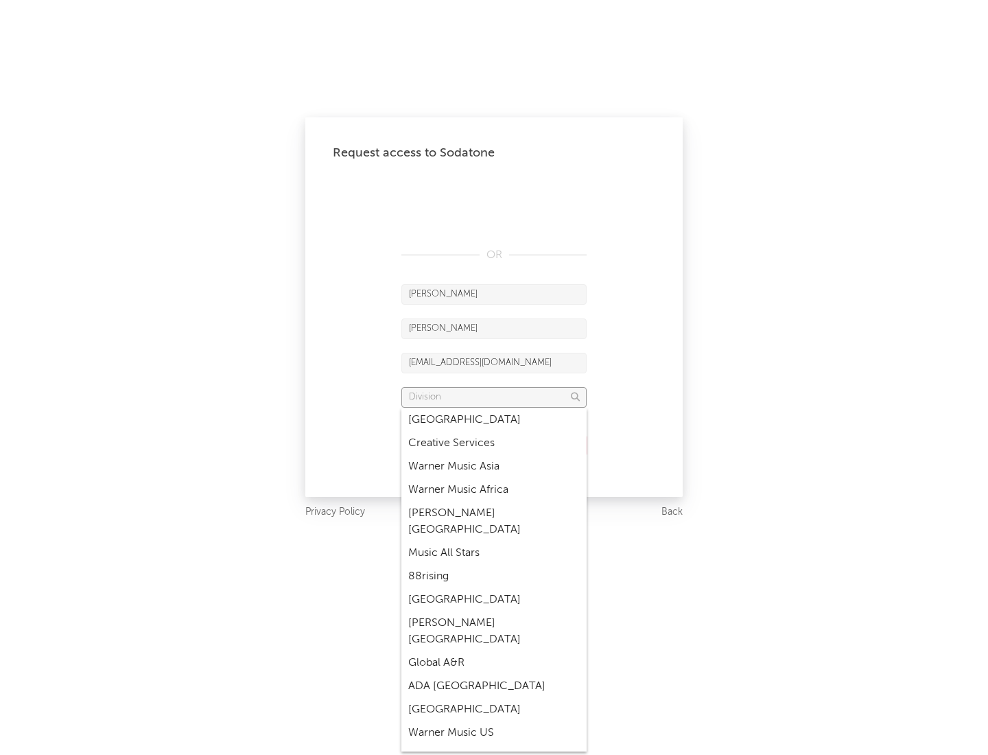 The width and height of the screenshot is (988, 755). What do you see at coordinates (494, 576) in the screenshot?
I see `div: 88rising` at bounding box center [494, 576].